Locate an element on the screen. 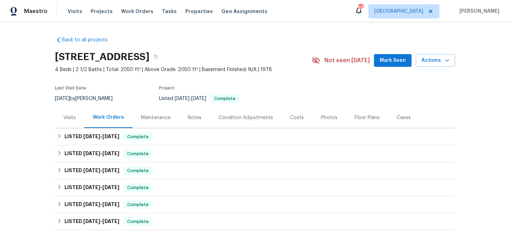 This screenshot has width=510, height=234. div: Work Orders is located at coordinates (108, 118).